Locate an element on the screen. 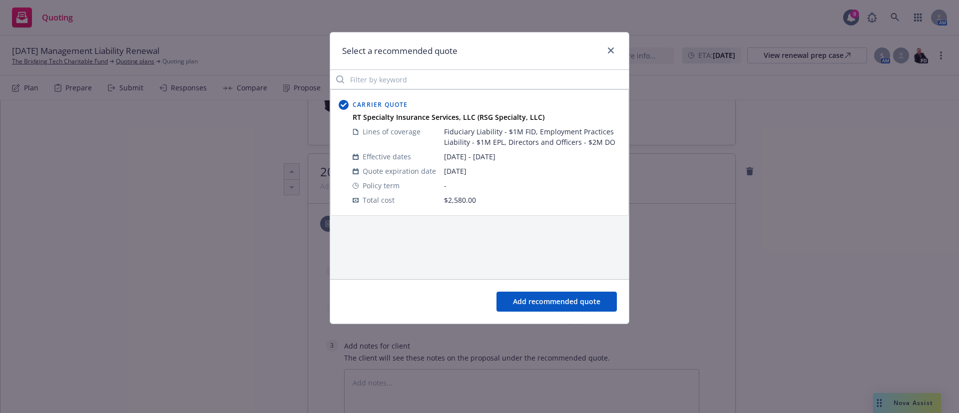 This screenshot has width=959, height=413. span: Fiduciary Liability - $1M FID, Employment Practices Liability - $1M EPL, Directors and Officers -... is located at coordinates (532, 137).